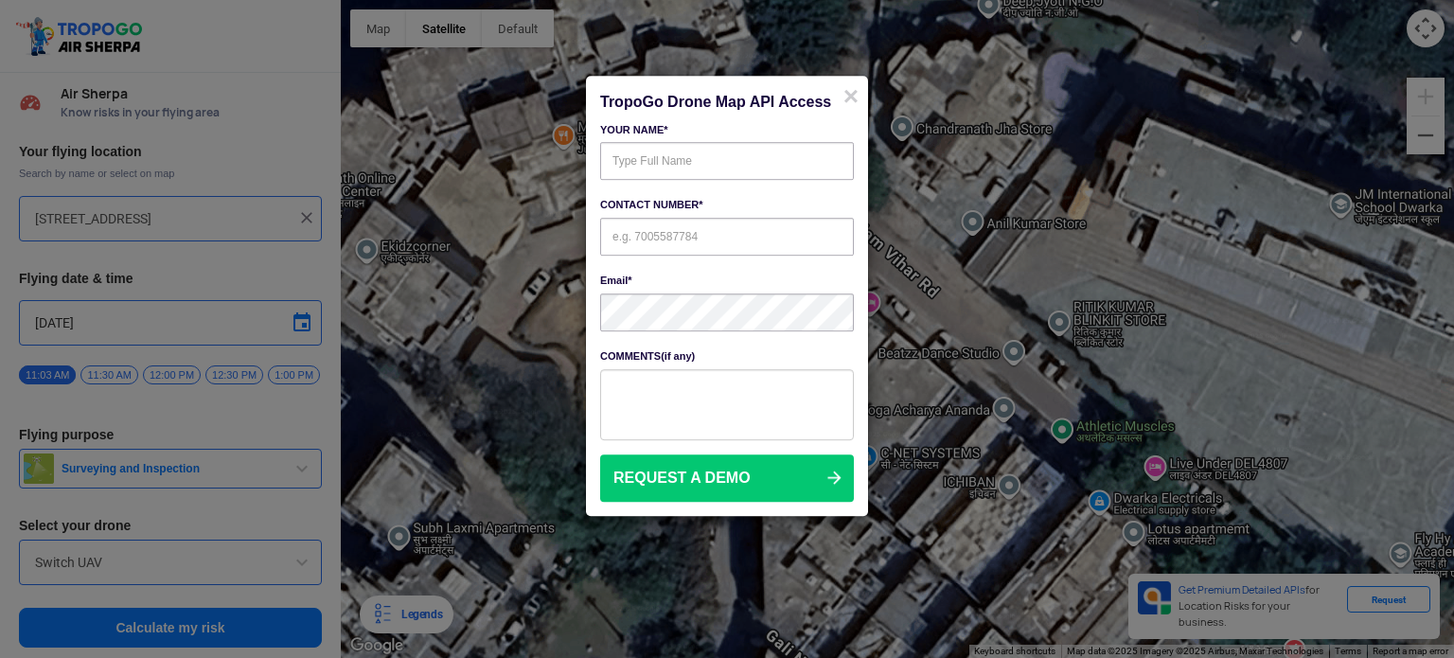  What do you see at coordinates (727, 478) in the screenshot?
I see `button: REQUEST A DEMO` at bounding box center [727, 478].